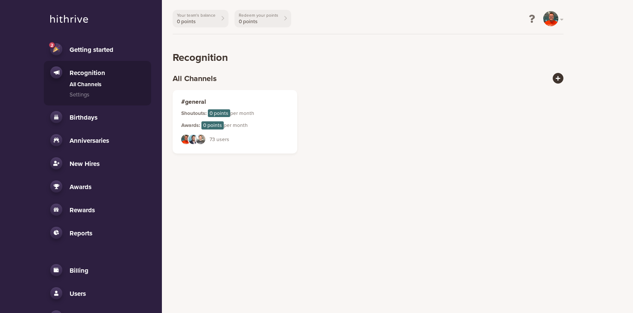 Image resolution: width=633 pixels, height=313 pixels. I want to click on span: Help, so click(28, 10).